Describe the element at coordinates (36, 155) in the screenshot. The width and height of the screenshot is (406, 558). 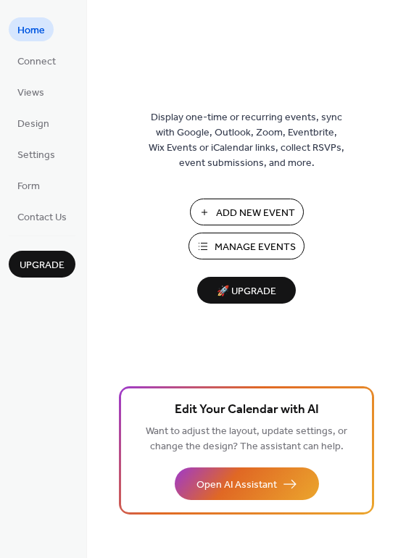
I see `span: Settings` at that location.